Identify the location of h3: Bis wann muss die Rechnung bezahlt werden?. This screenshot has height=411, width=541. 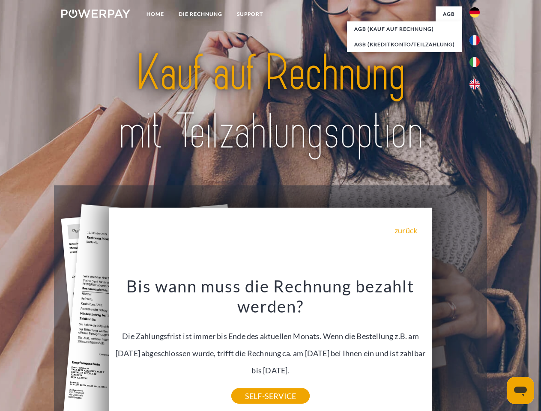
(271, 297).